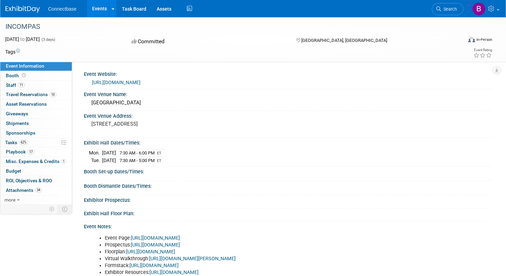 The height and width of the screenshot is (276, 506). I want to click on li: Prospectus:, so click(257, 245).